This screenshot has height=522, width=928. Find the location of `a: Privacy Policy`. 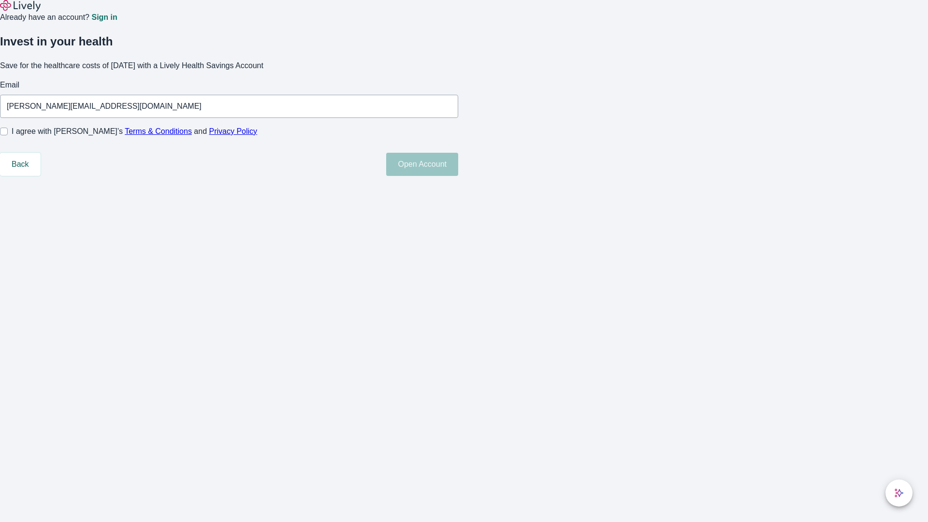

a: Privacy Policy is located at coordinates (233, 131).